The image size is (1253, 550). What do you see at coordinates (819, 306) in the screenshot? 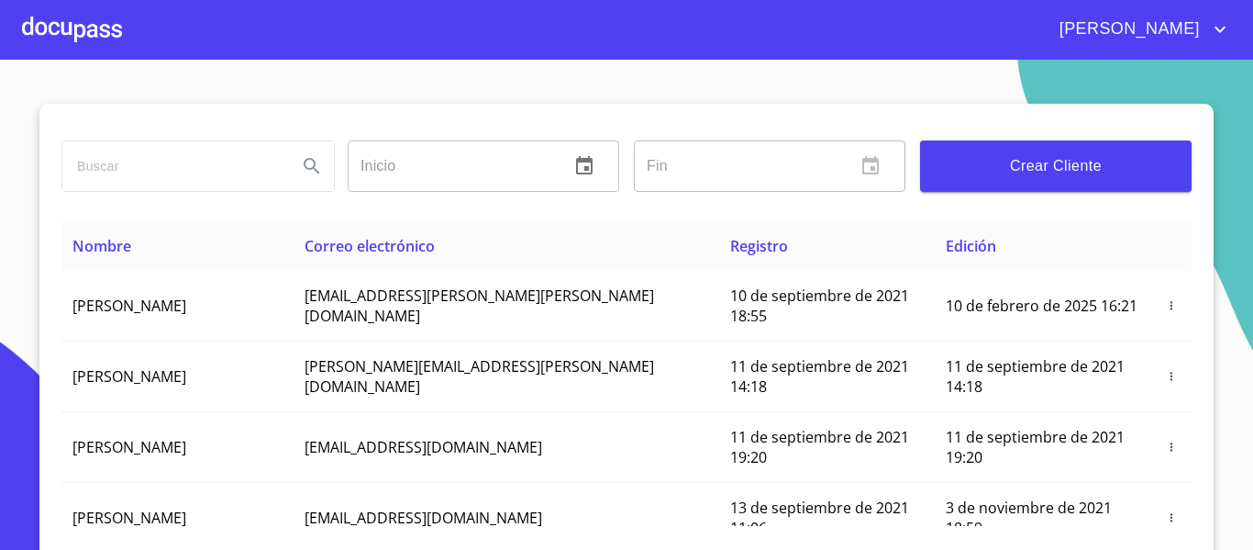
I see `span: 10 de septiembre de 2021 18:55` at bounding box center [819, 306].